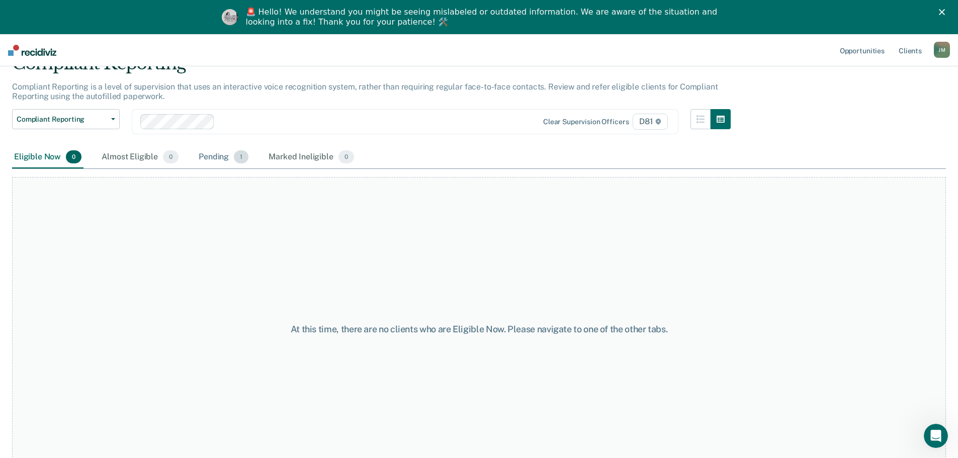 The height and width of the screenshot is (458, 958). Describe the element at coordinates (479, 329) in the screenshot. I see `div: At this time, there are no clients who are Eligible Now. Please navigate to one of the other tabs.` at that location.